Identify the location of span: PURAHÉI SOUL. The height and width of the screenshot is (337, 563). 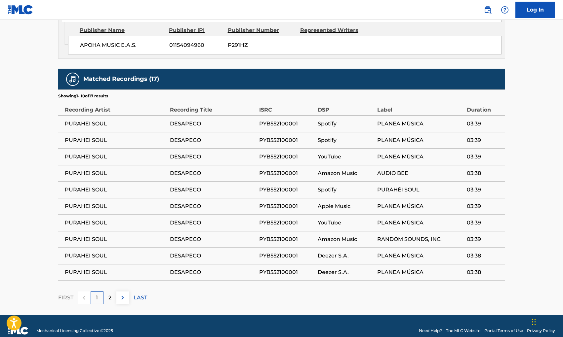
(420, 190).